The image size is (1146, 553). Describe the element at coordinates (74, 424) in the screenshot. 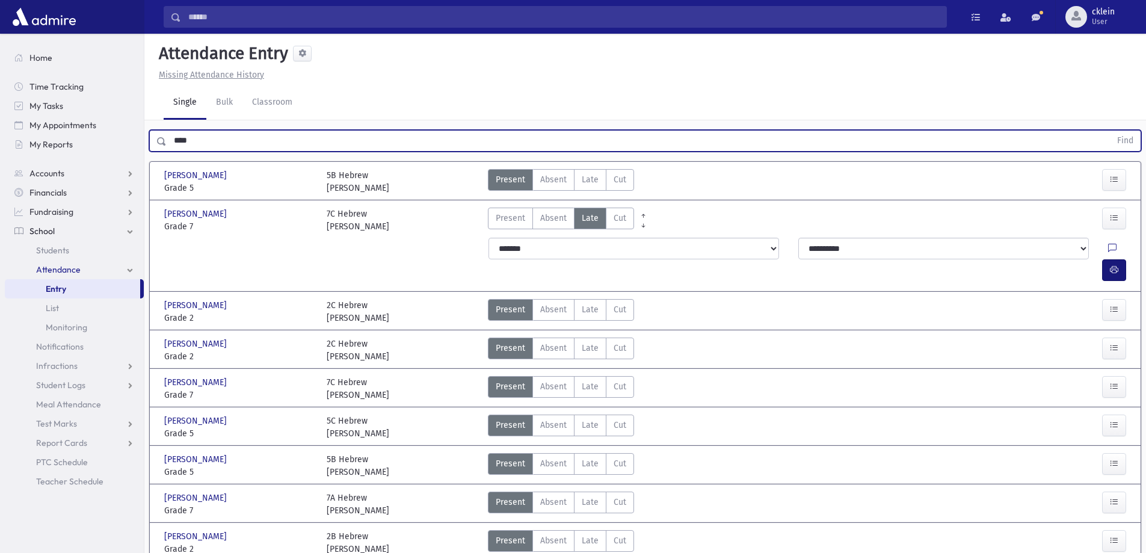

I see `a: Test Marks` at that location.